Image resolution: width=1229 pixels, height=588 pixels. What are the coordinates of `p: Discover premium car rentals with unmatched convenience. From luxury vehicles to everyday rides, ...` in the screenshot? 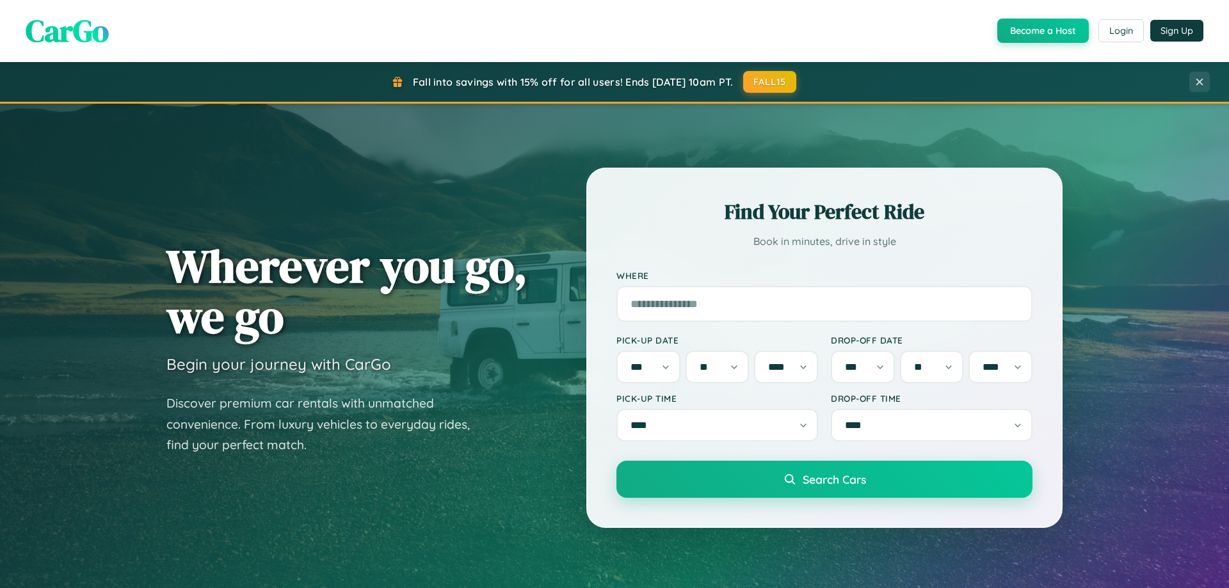 It's located at (326, 424).